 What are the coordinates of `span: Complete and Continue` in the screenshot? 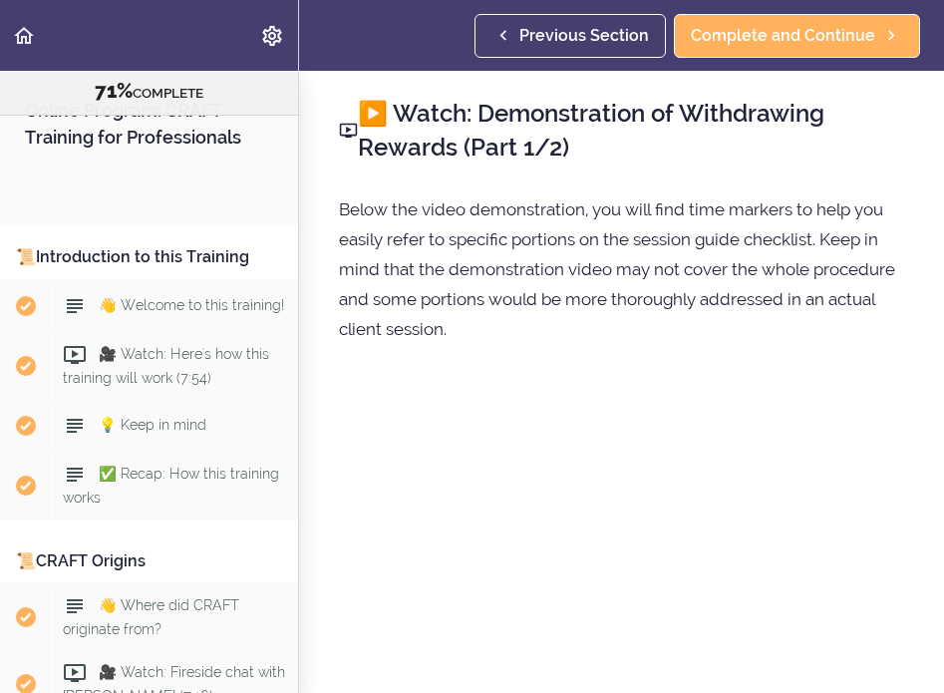 It's located at (783, 36).